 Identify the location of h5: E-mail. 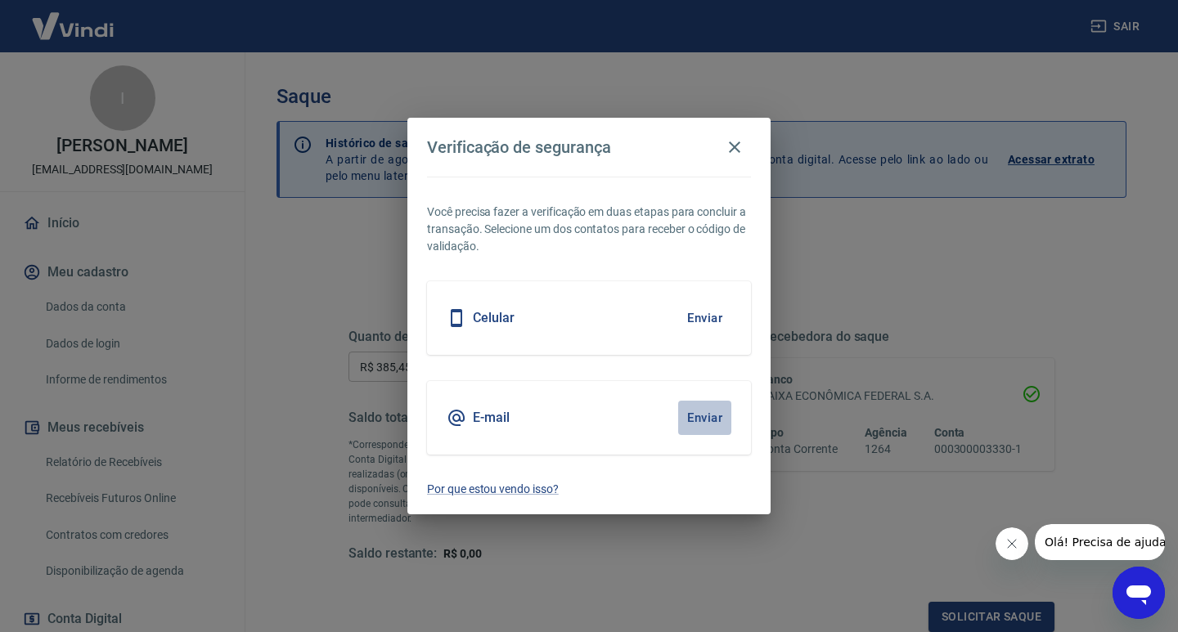
(491, 418).